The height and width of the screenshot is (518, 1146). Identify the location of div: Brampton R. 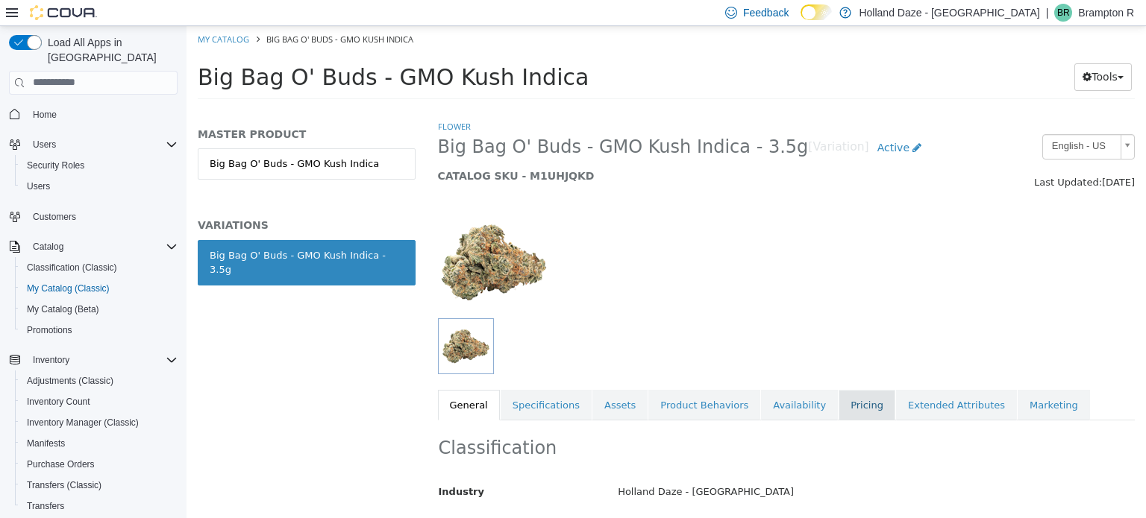
(1063, 13).